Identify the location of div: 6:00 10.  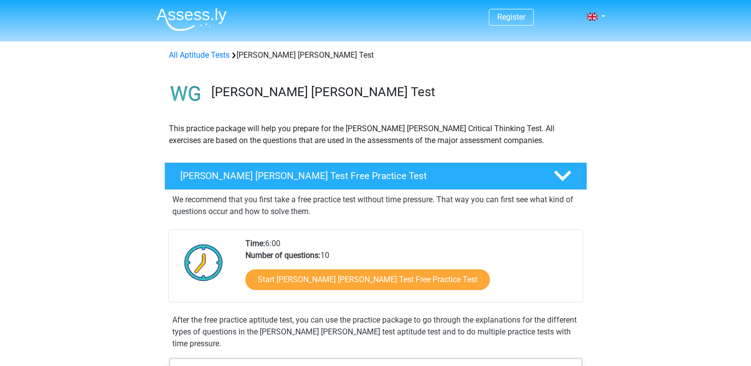
(410, 270).